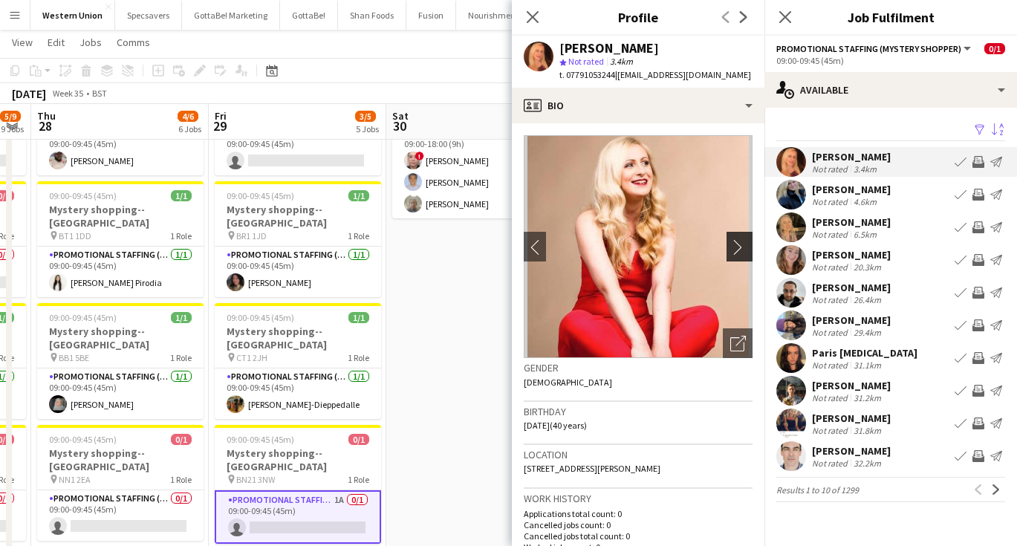 This screenshot has height=546, width=1017. I want to click on button: GottaBe!, so click(309, 15).